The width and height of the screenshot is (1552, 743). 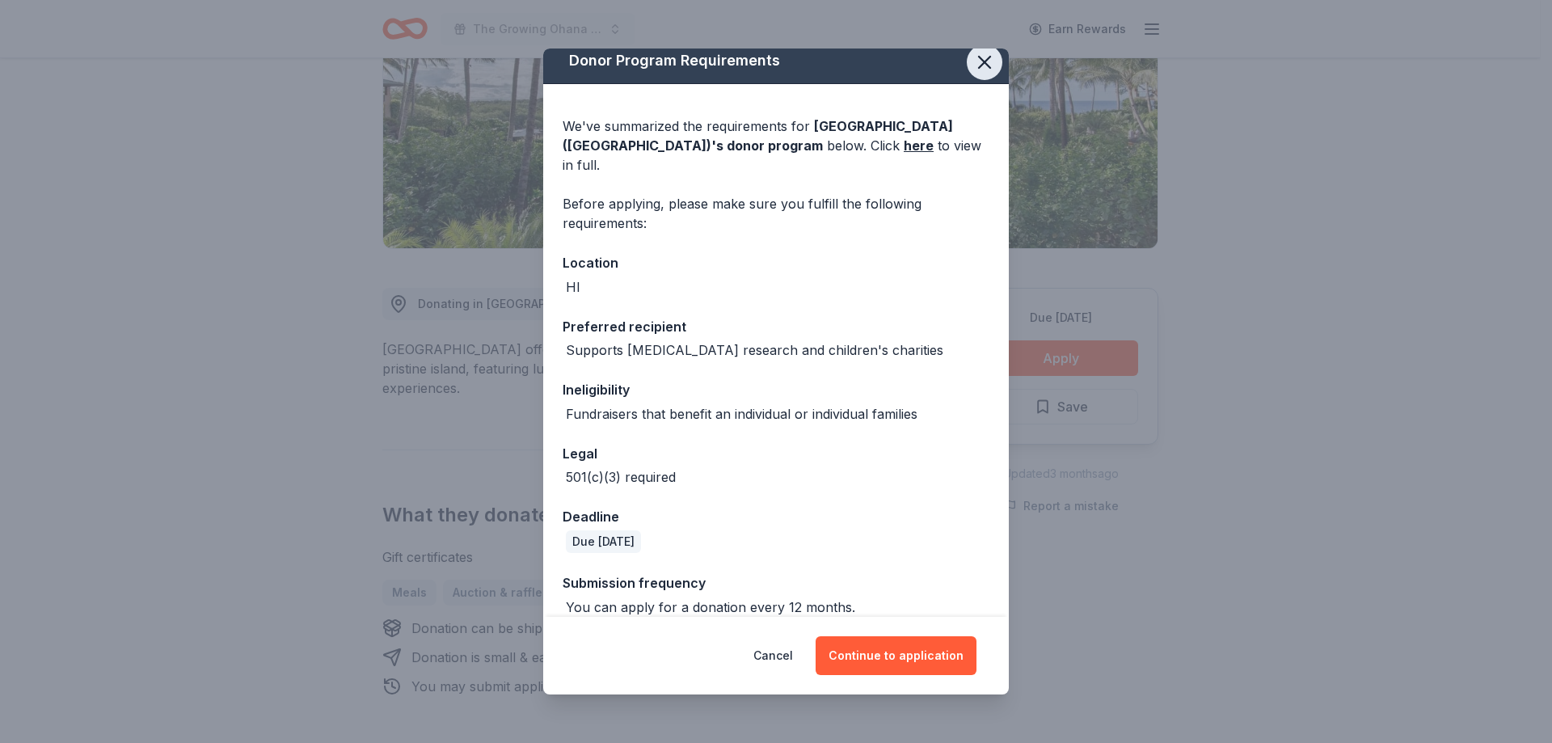 What do you see at coordinates (621, 477) in the screenshot?
I see `div: 501(c)(3) required` at bounding box center [621, 477].